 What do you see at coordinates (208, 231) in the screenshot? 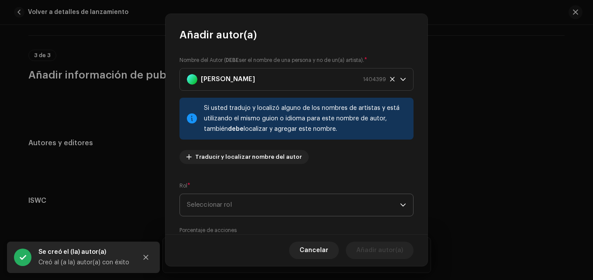
I see `label: Porcentaje de acciones` at bounding box center [208, 231].